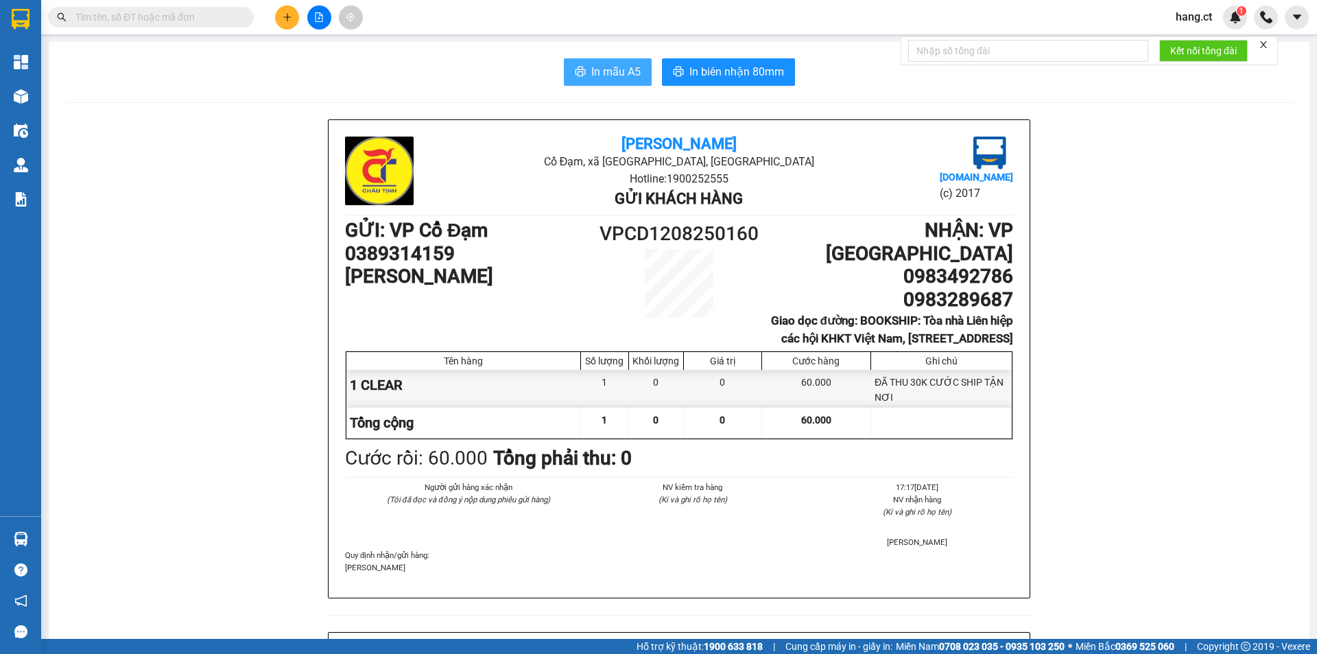  What do you see at coordinates (733, 646) in the screenshot?
I see `strong: 1900 633 818` at bounding box center [733, 646].